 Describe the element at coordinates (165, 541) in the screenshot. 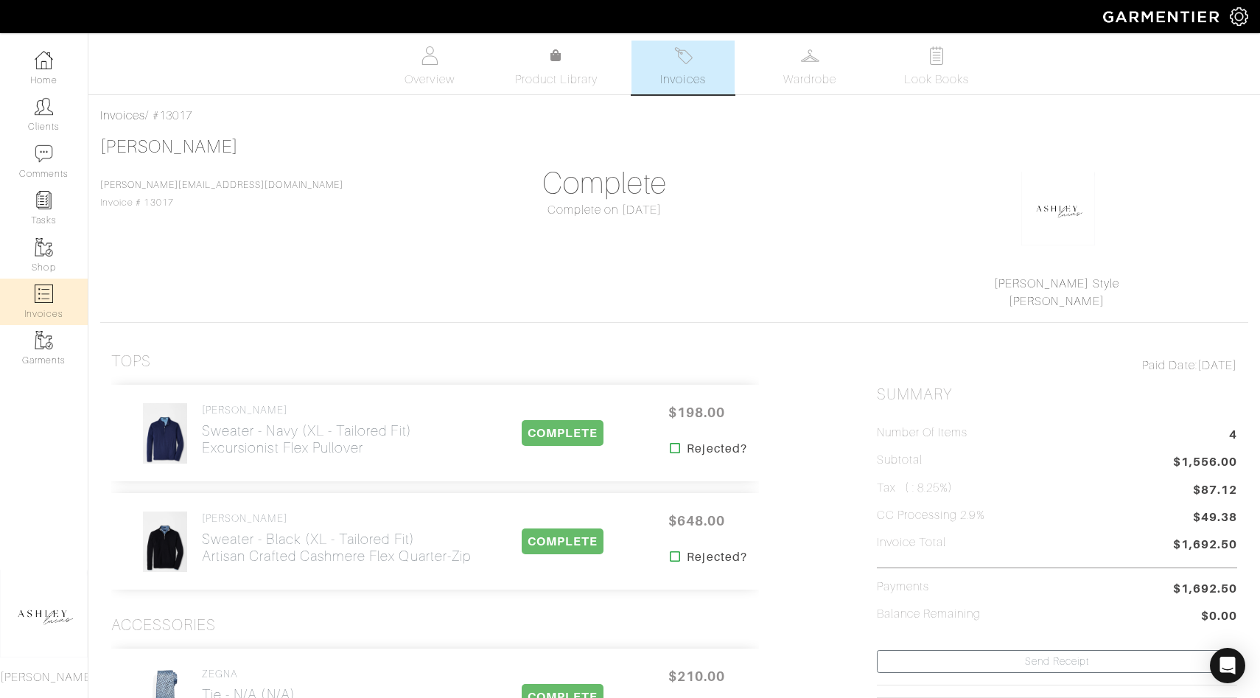

I see `img: LZFKQhKFCbULyF8ab7JdSw8c` at that location.